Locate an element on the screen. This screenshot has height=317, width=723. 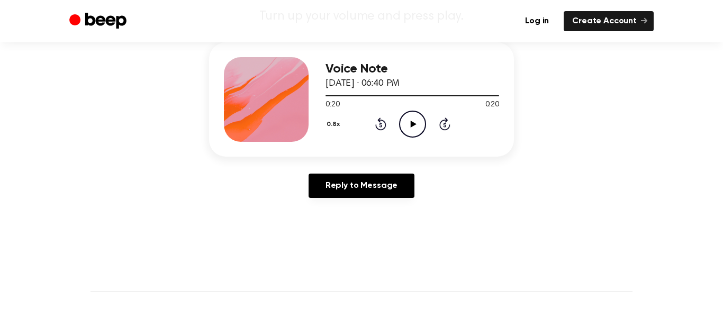
button: 0.8x is located at coordinates (335, 124).